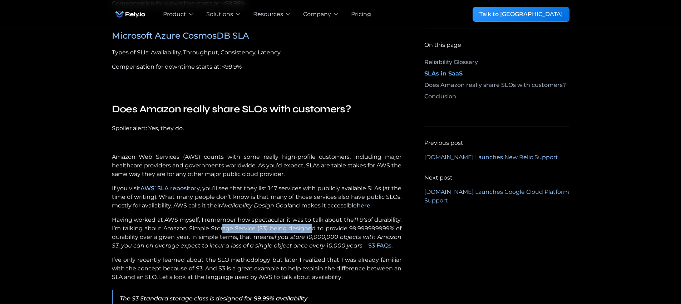 The image size is (681, 304). Describe the element at coordinates (257, 268) in the screenshot. I see `p: I’ve only recently learned about the SLO methodology but later I realized that I was already fami...` at that location.